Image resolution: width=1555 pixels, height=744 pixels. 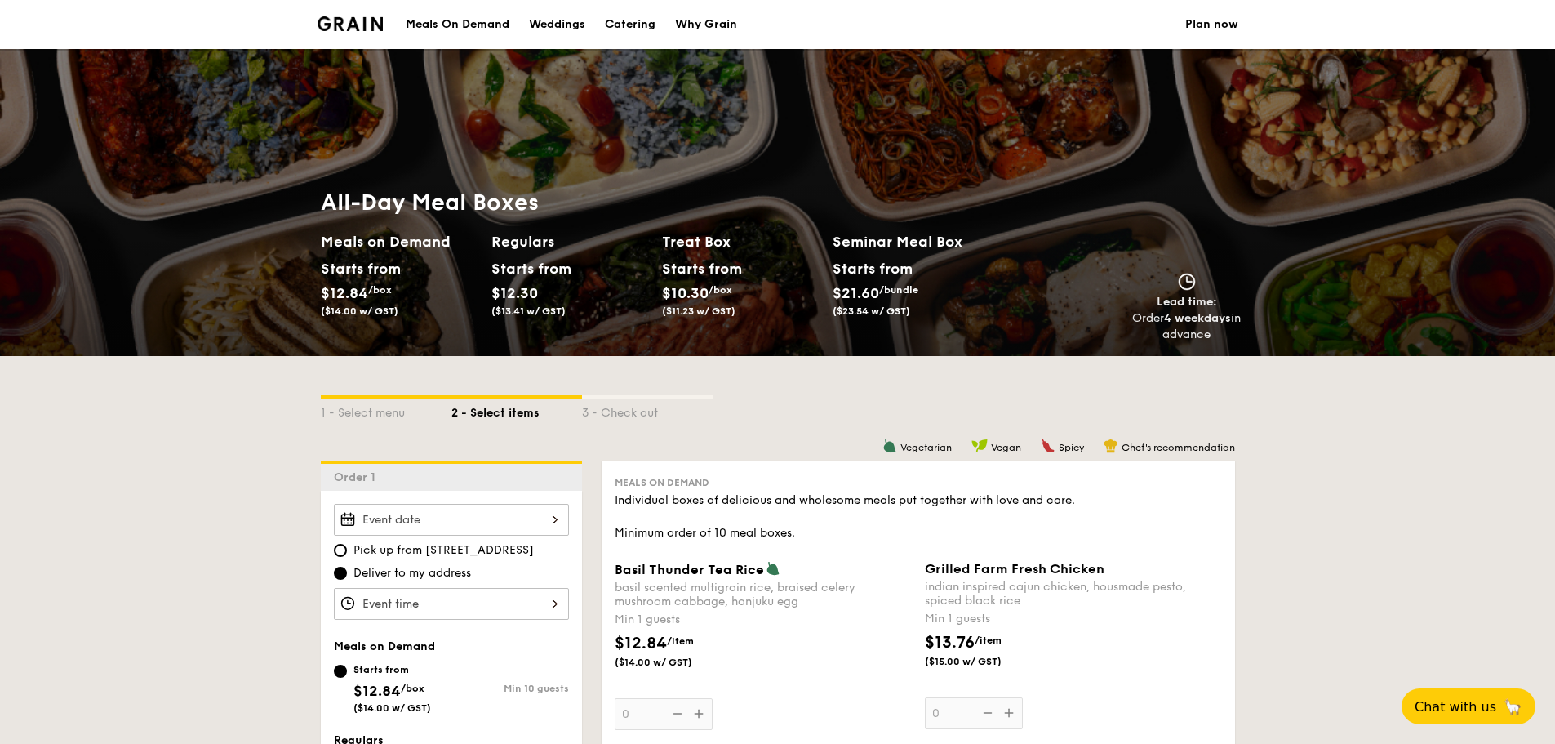 What do you see at coordinates (1048, 446) in the screenshot?
I see `img: icon-spicy.37a8142b.svg` at bounding box center [1048, 446].